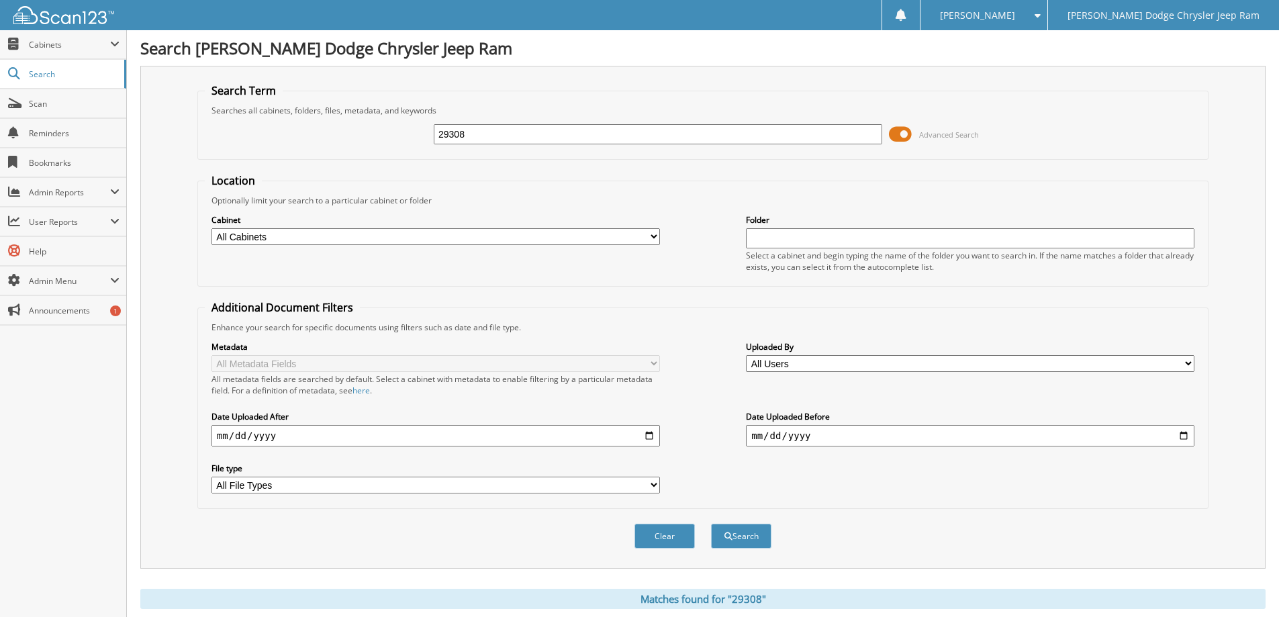 The image size is (1279, 617). What do you see at coordinates (436, 468) in the screenshot?
I see `label: File type` at bounding box center [436, 468].